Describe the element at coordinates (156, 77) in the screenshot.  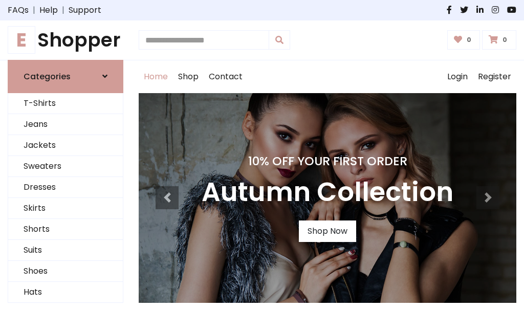
I see `a: Home` at that location.